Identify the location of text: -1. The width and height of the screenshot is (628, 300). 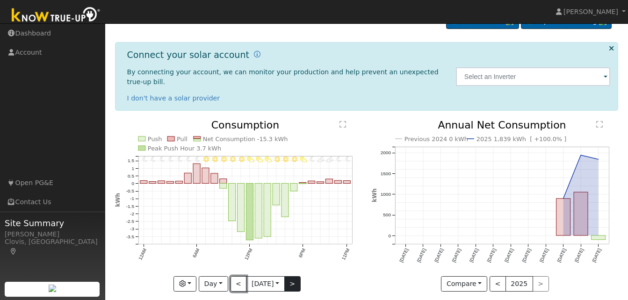
(132, 199).